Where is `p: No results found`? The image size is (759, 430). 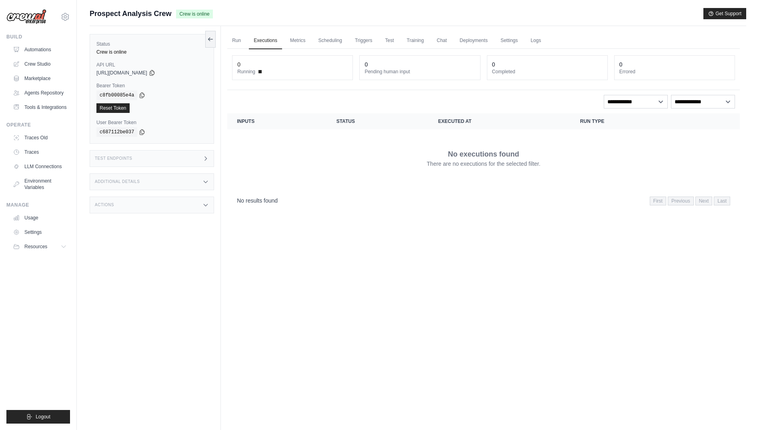
p: No results found is located at coordinates (257, 200).